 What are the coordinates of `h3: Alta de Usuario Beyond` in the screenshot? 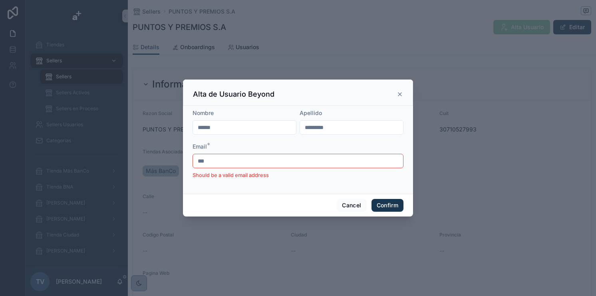 It's located at (234, 94).